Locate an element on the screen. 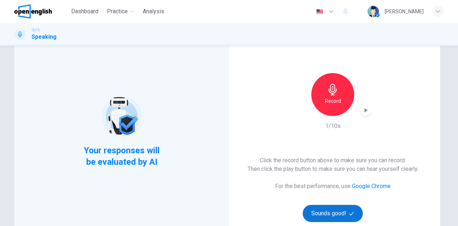 The height and width of the screenshot is (226, 458). a: Dashboard is located at coordinates (85, 11).